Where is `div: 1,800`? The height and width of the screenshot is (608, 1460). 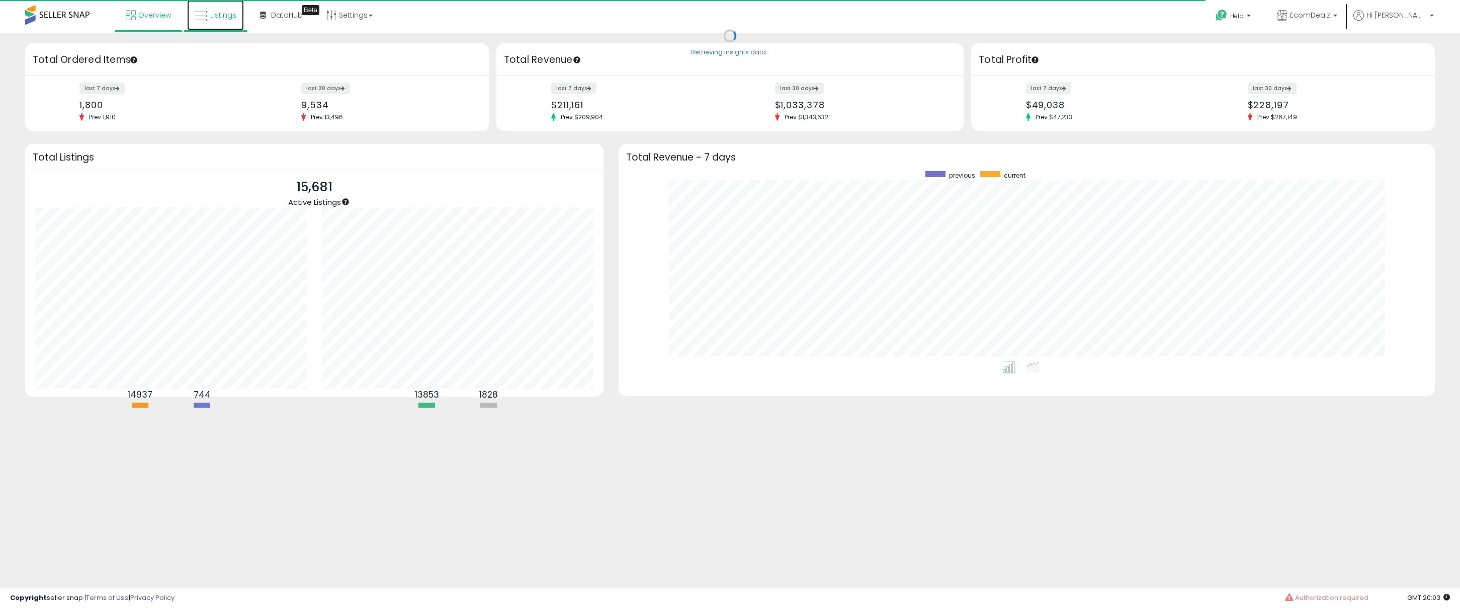
div: 1,800 is located at coordinates (164, 105).